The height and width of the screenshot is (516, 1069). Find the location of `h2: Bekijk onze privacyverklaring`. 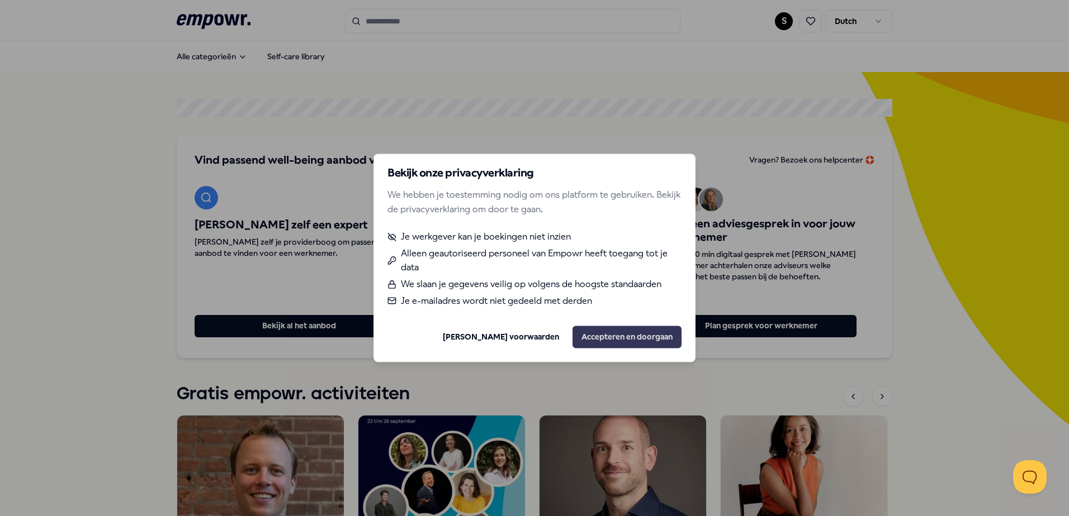

h2: Bekijk onze privacyverklaring is located at coordinates (534, 173).